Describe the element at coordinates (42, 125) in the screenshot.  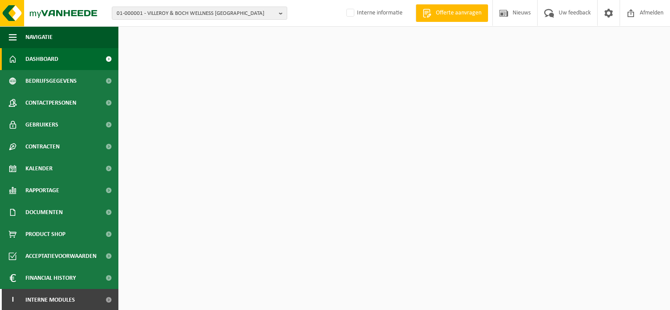
I see `span: Gebruikers` at that location.